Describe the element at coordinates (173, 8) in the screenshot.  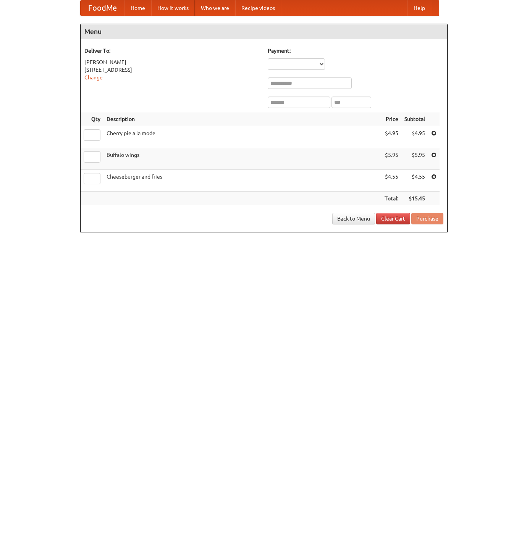
I see `a: How it works` at that location.